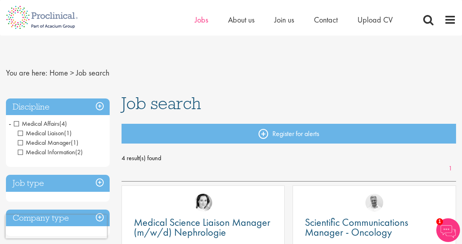  What do you see at coordinates (448, 230) in the screenshot?
I see `img: Chatbot` at bounding box center [448, 230].